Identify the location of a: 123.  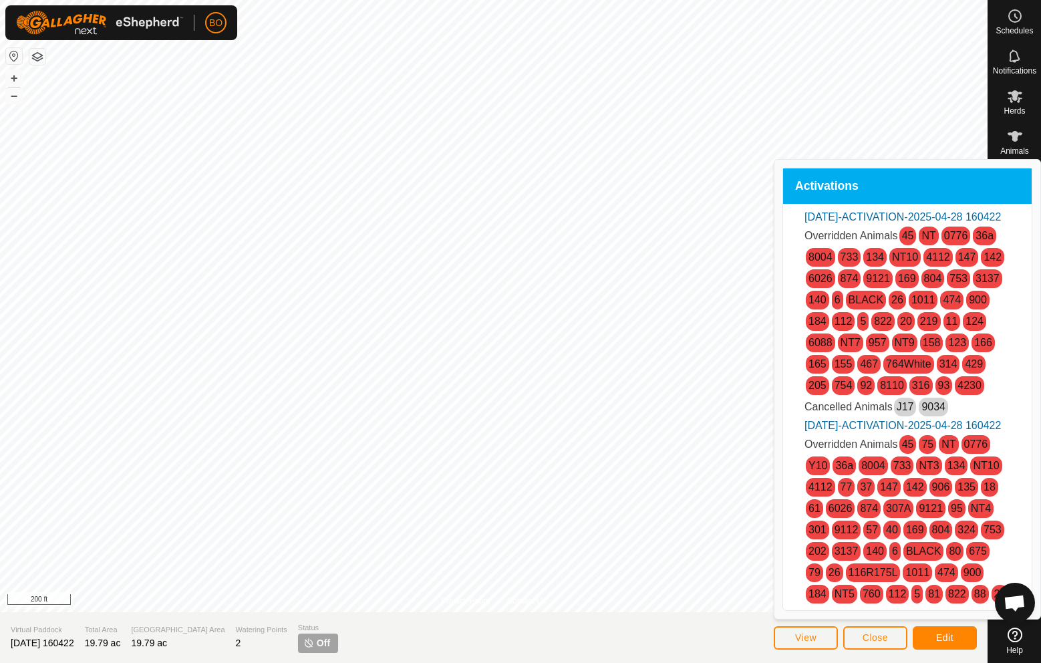
(957, 342).